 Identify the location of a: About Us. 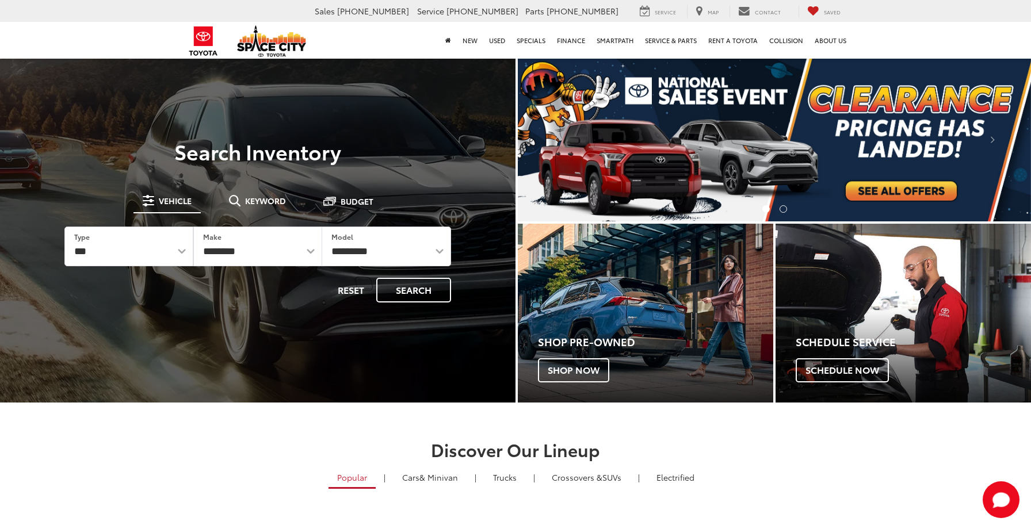
(830, 40).